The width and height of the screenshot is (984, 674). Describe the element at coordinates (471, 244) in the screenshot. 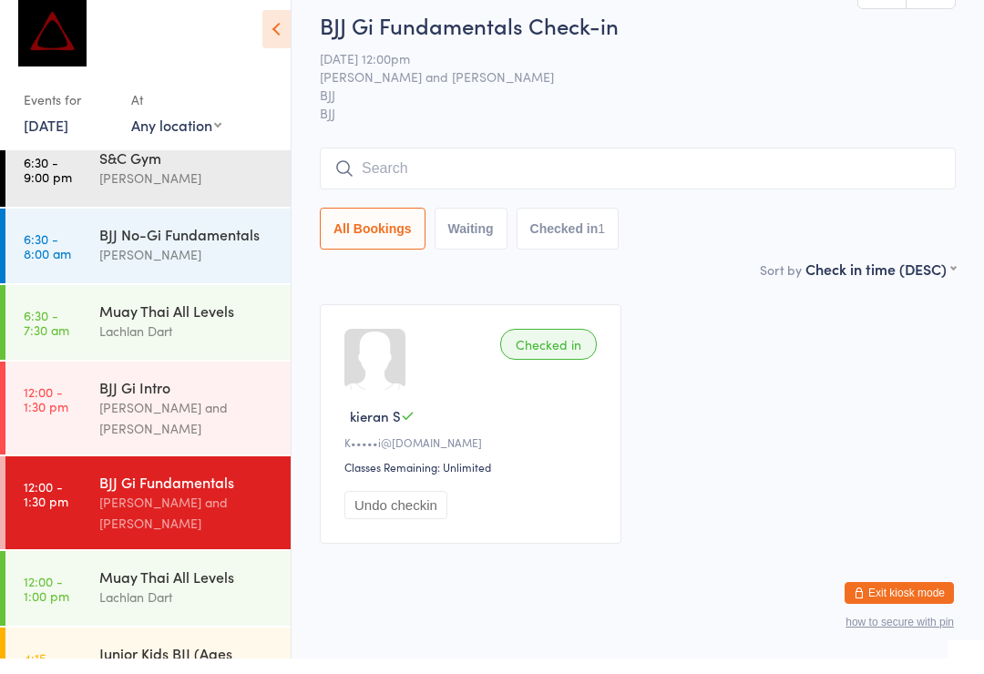

I see `button: Waiting` at that location.